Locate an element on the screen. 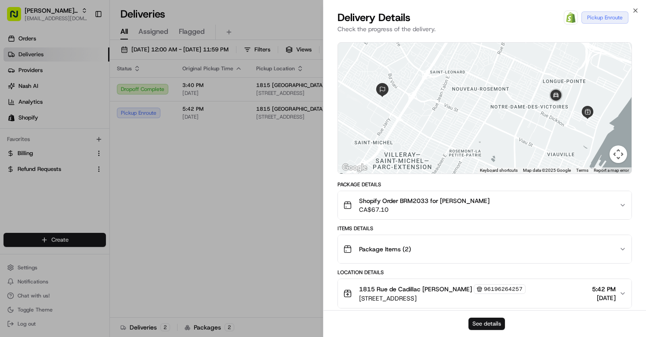 The height and width of the screenshot is (337, 646). button: Keyboard shortcuts is located at coordinates (499, 171).